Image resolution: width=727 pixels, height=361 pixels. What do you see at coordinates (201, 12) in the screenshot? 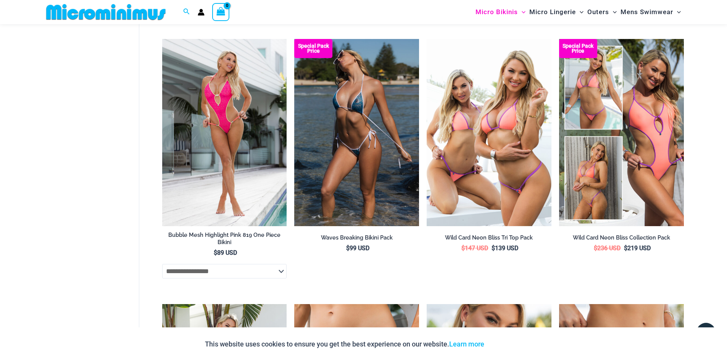
I see `a: Account icon link` at bounding box center [201, 12].